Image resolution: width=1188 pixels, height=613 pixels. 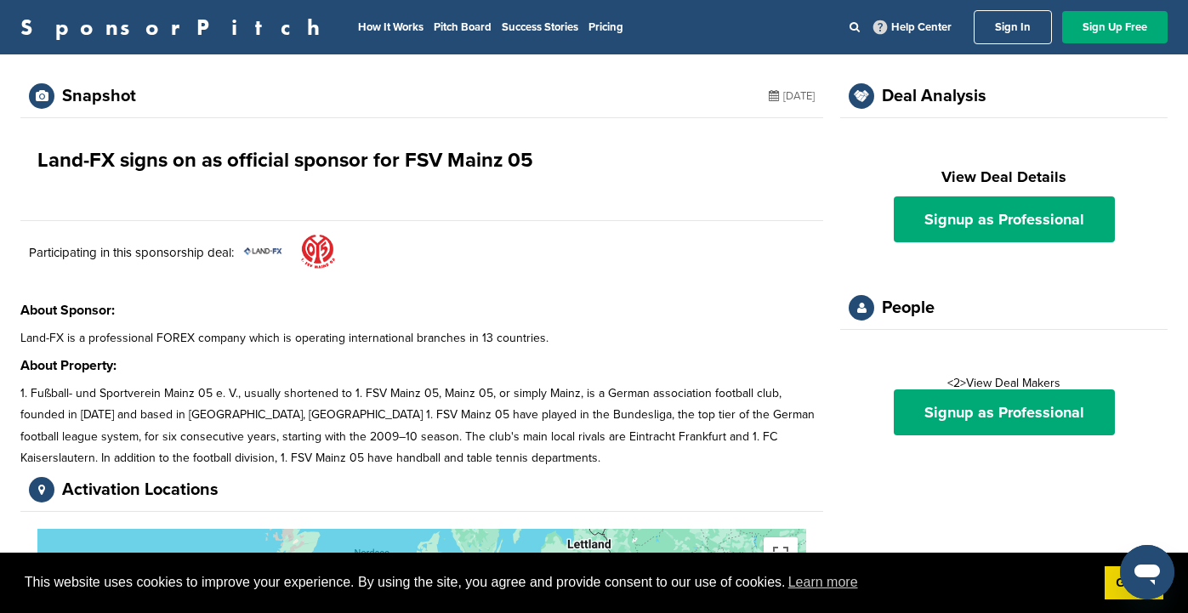 What do you see at coordinates (99, 96) in the screenshot?
I see `div: Snapshot` at bounding box center [99, 96].